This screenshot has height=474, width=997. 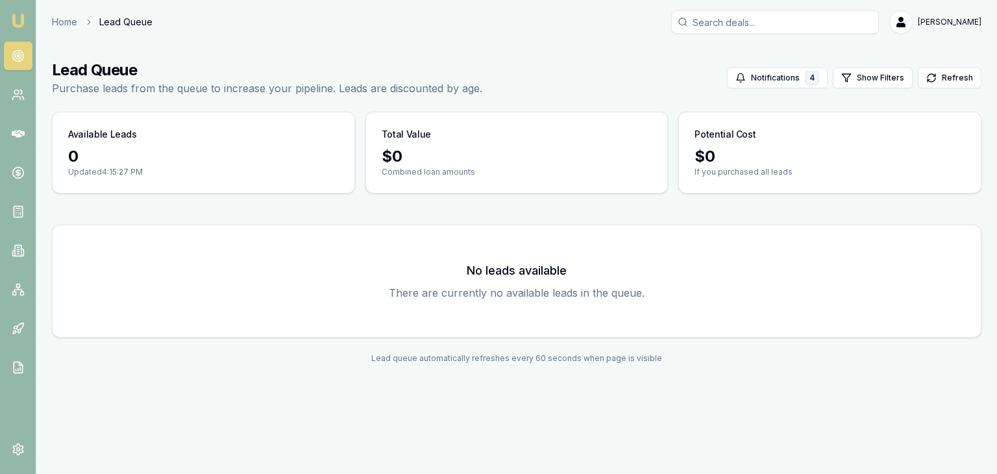 What do you see at coordinates (517, 293) in the screenshot?
I see `p: There are currently no available leads in the queue.` at bounding box center [517, 293].